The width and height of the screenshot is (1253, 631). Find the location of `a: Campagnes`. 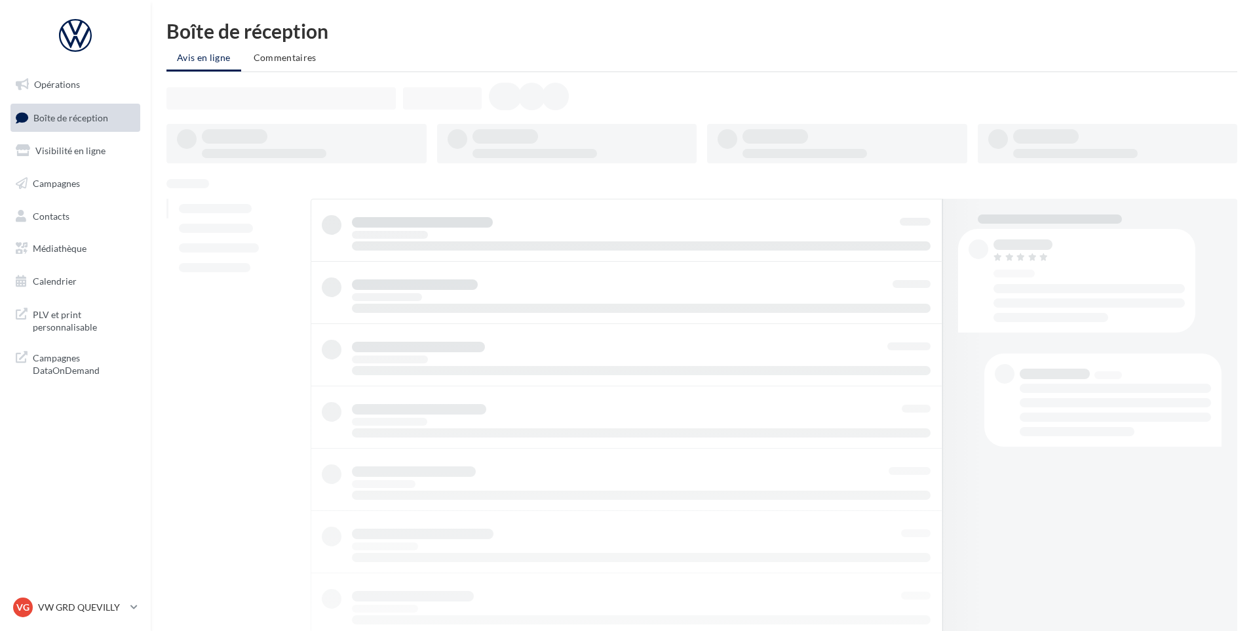

a: Campagnes is located at coordinates (75, 184).